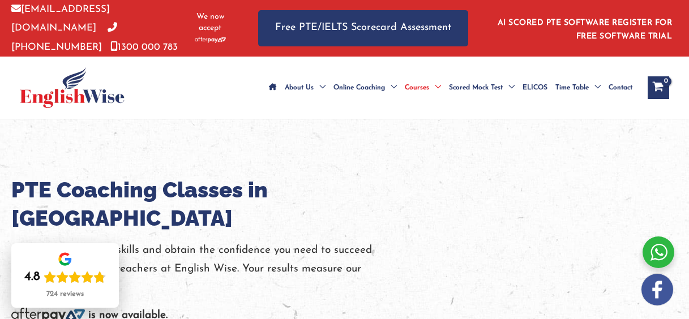  What do you see at coordinates (535, 88) in the screenshot?
I see `span: ELICOS` at bounding box center [535, 88].